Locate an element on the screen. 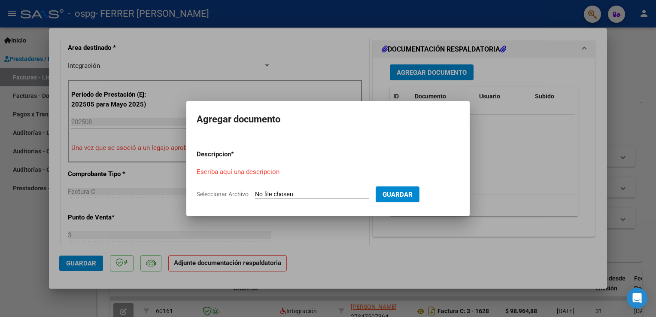  div: Open Intercom Messenger is located at coordinates (637, 298).